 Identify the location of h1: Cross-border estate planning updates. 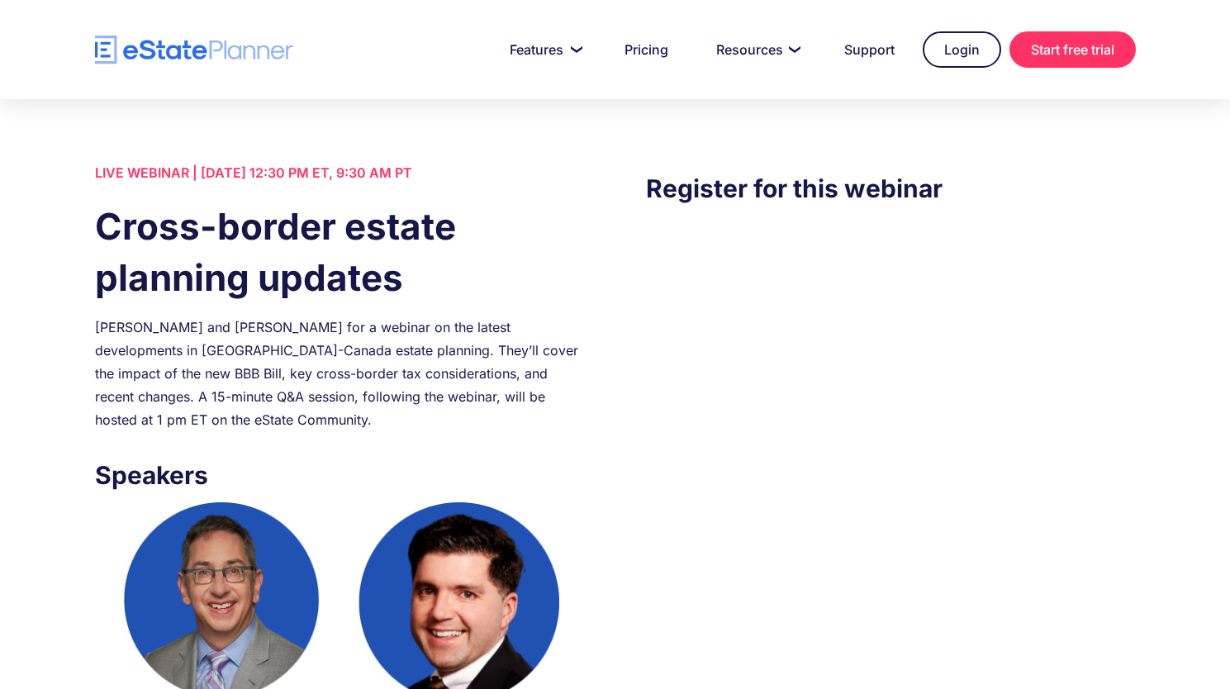
(340, 252).